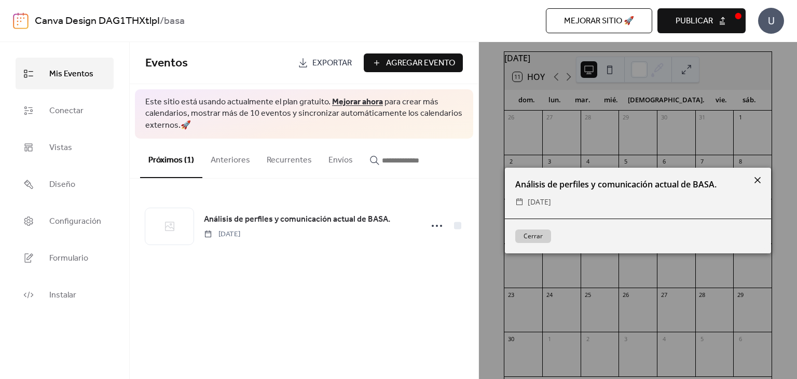 Image resolution: width=797 pixels, height=379 pixels. What do you see at coordinates (420, 63) in the screenshot?
I see `span: Agregar Evento` at bounding box center [420, 63].